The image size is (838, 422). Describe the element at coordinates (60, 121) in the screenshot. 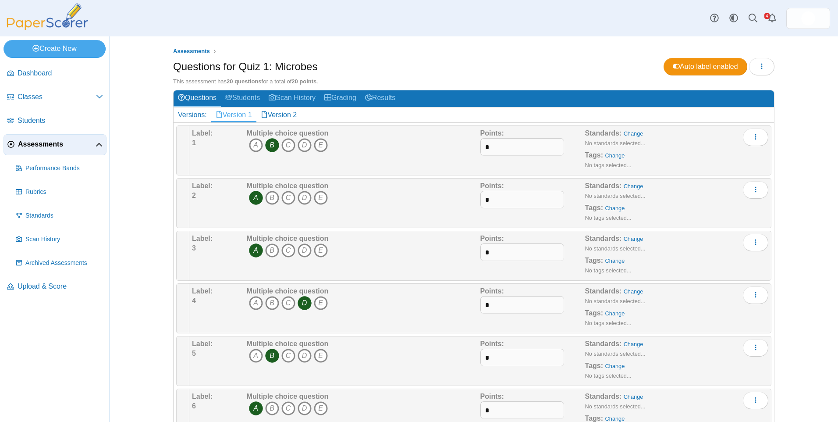

I see `span: Students` at that location.